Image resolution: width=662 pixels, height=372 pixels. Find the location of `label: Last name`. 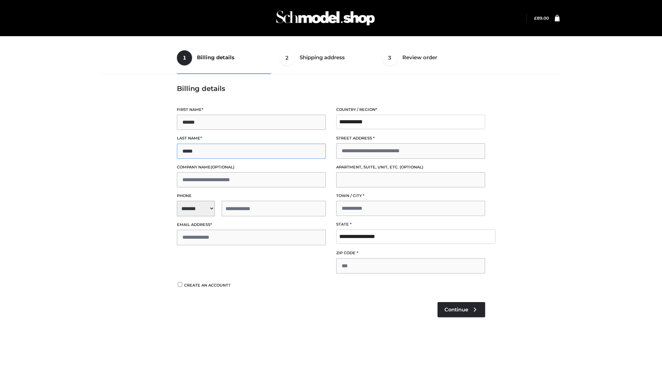

label: Last name is located at coordinates (251, 138).